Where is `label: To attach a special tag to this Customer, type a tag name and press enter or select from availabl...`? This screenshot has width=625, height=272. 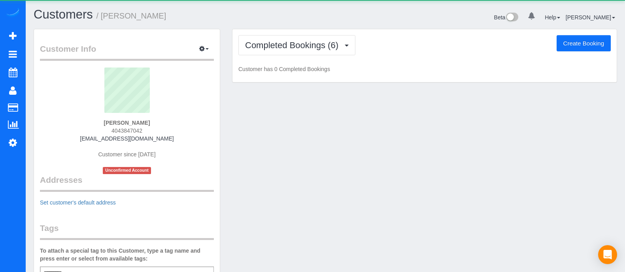
label: To attach a special tag to this Customer, type a tag name and press enter or select from availabl... is located at coordinates (127, 255).